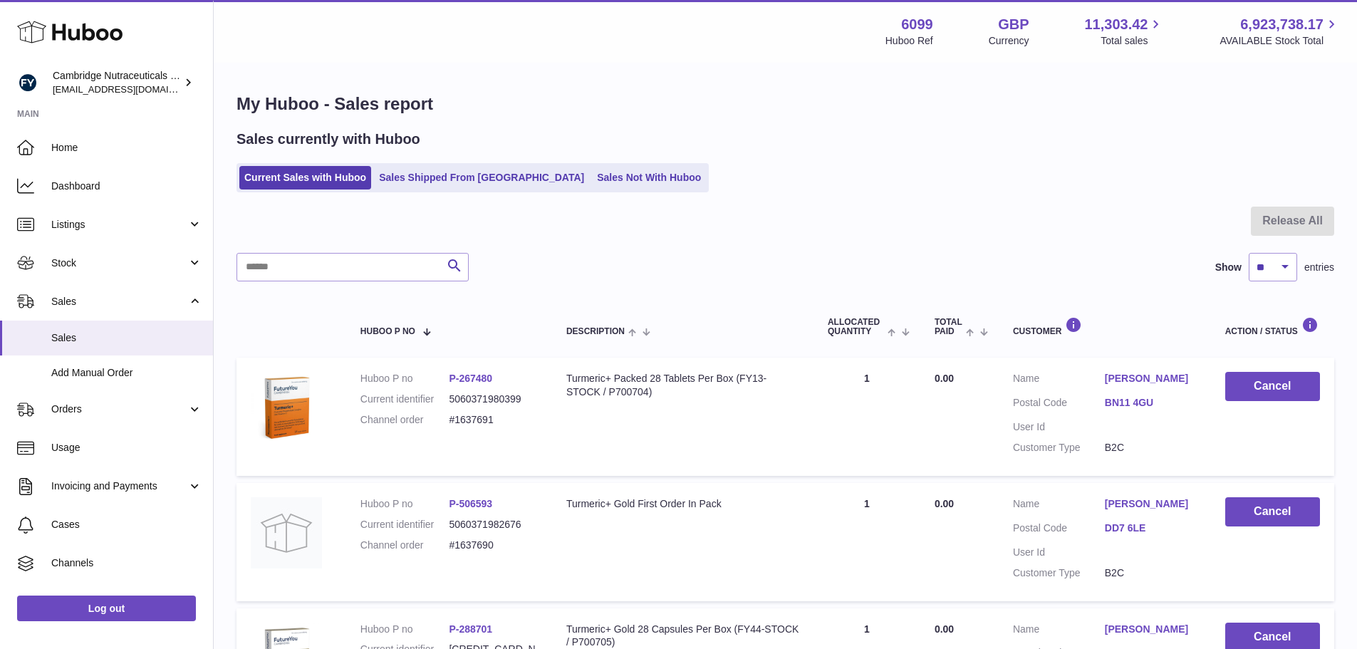 The width and height of the screenshot is (1357, 649). Describe the element at coordinates (388, 331) in the screenshot. I see `span: Huboo P no` at that location.